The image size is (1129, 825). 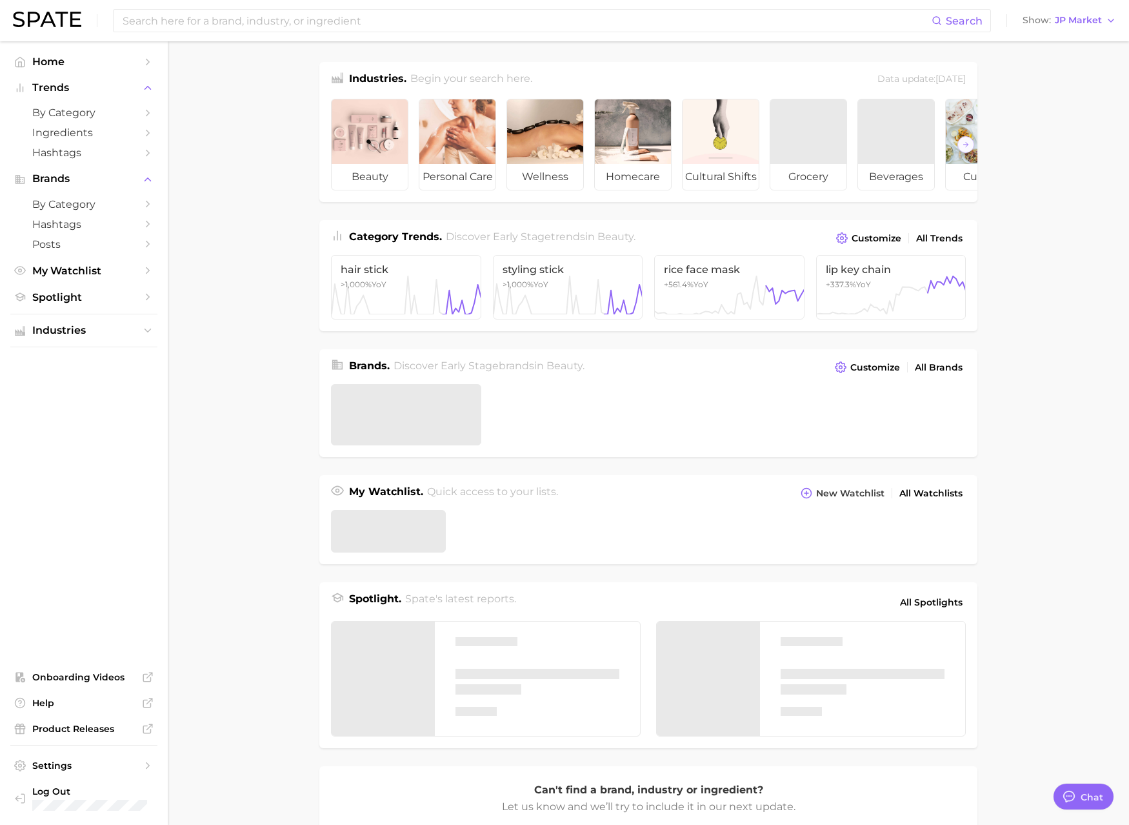 What do you see at coordinates (1037, 20) in the screenshot?
I see `span: Show` at bounding box center [1037, 20].